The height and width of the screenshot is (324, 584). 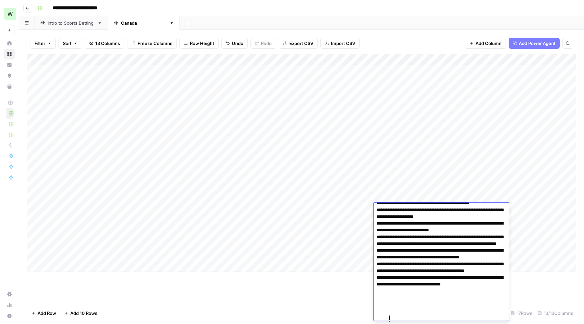 What do you see at coordinates (298, 43) in the screenshot?
I see `button: Export CSV` at bounding box center [298, 43].